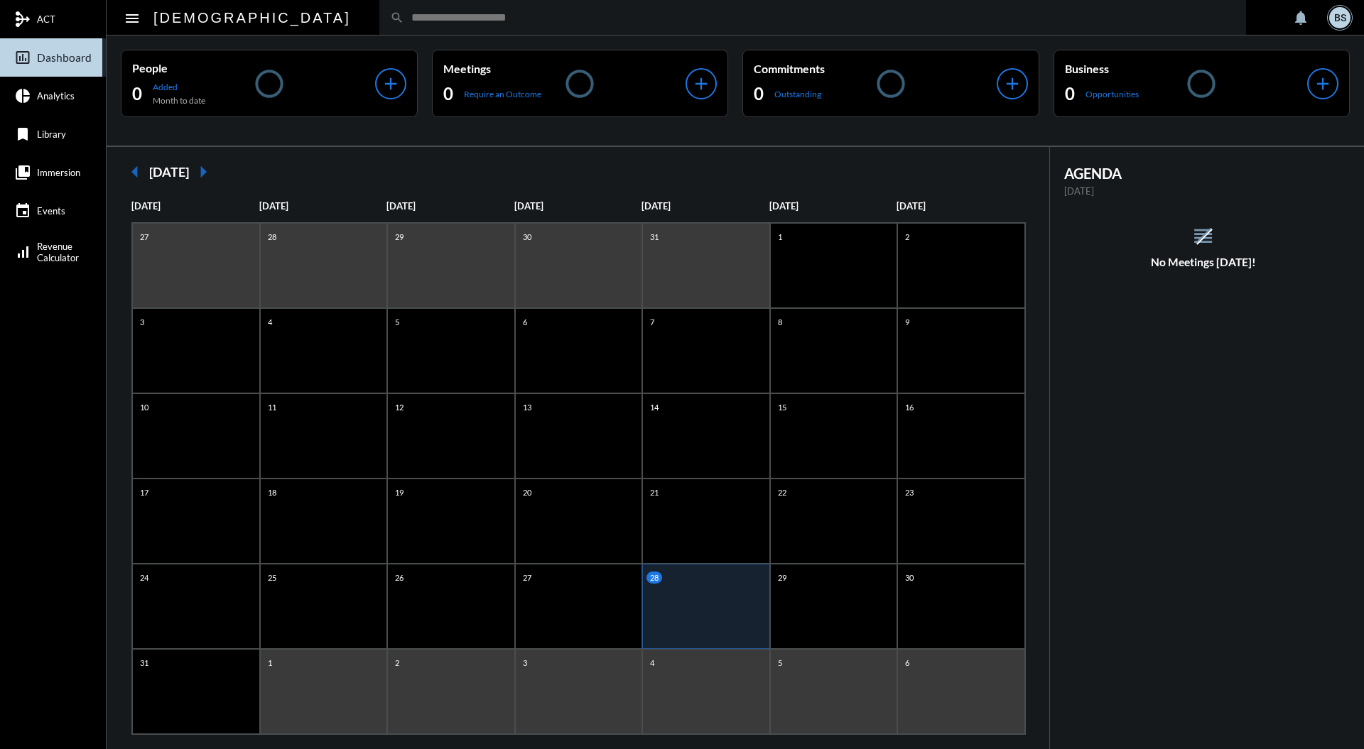 The height and width of the screenshot is (749, 1364). What do you see at coordinates (64, 58) in the screenshot?
I see `span: Dashboard` at bounding box center [64, 58].